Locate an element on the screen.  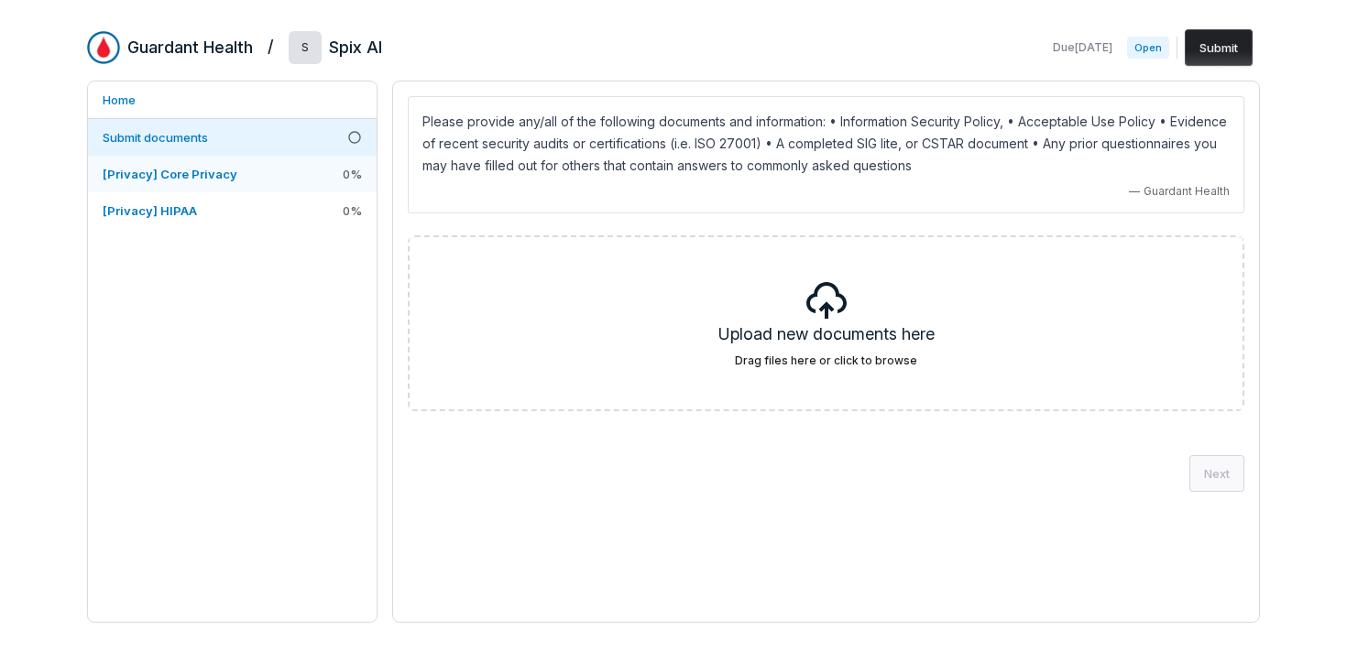
button: Submit is located at coordinates (1219, 48).